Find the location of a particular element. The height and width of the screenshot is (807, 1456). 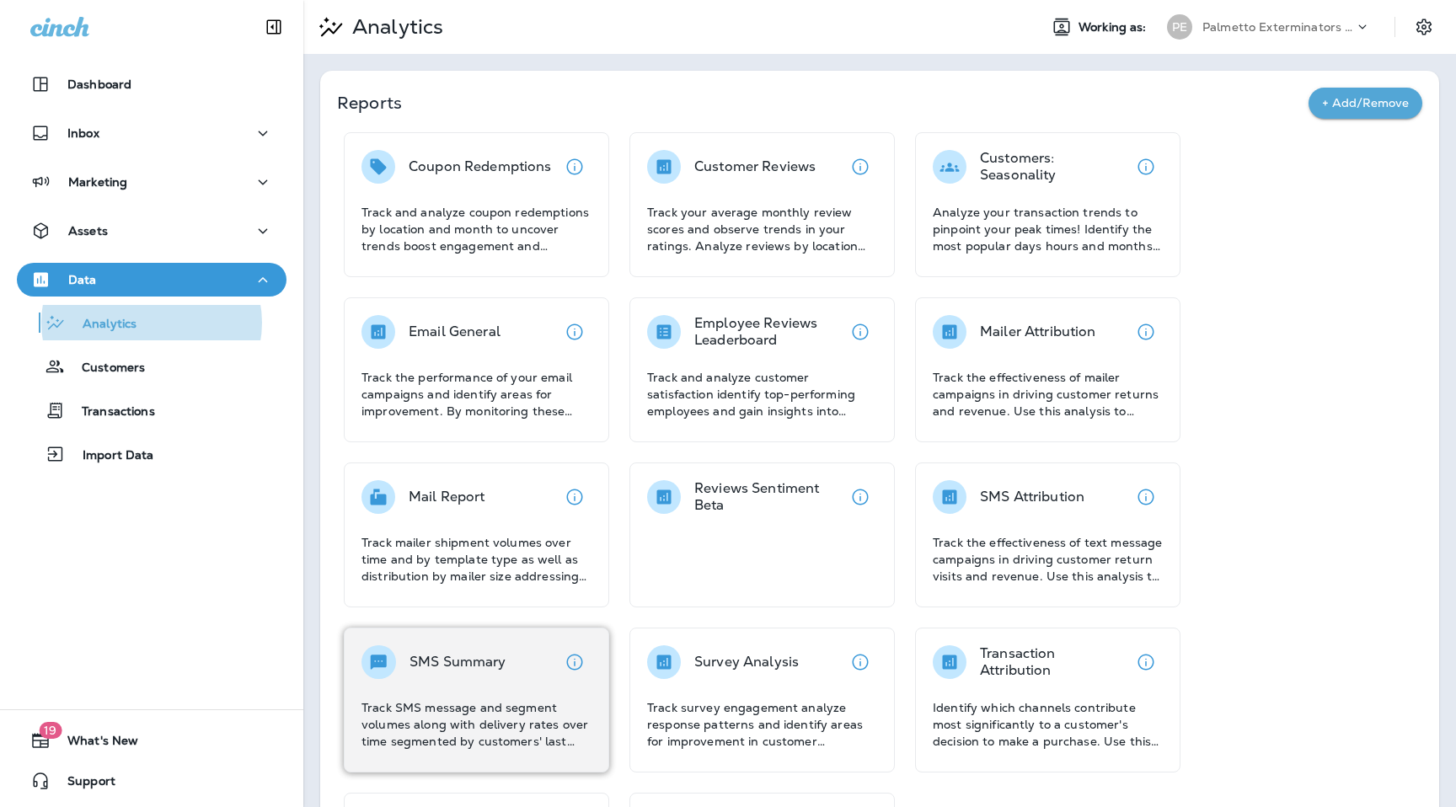

p: Track SMS message and segment volumes along with delivery rates over time segmented by customers'... is located at coordinates (476, 725).